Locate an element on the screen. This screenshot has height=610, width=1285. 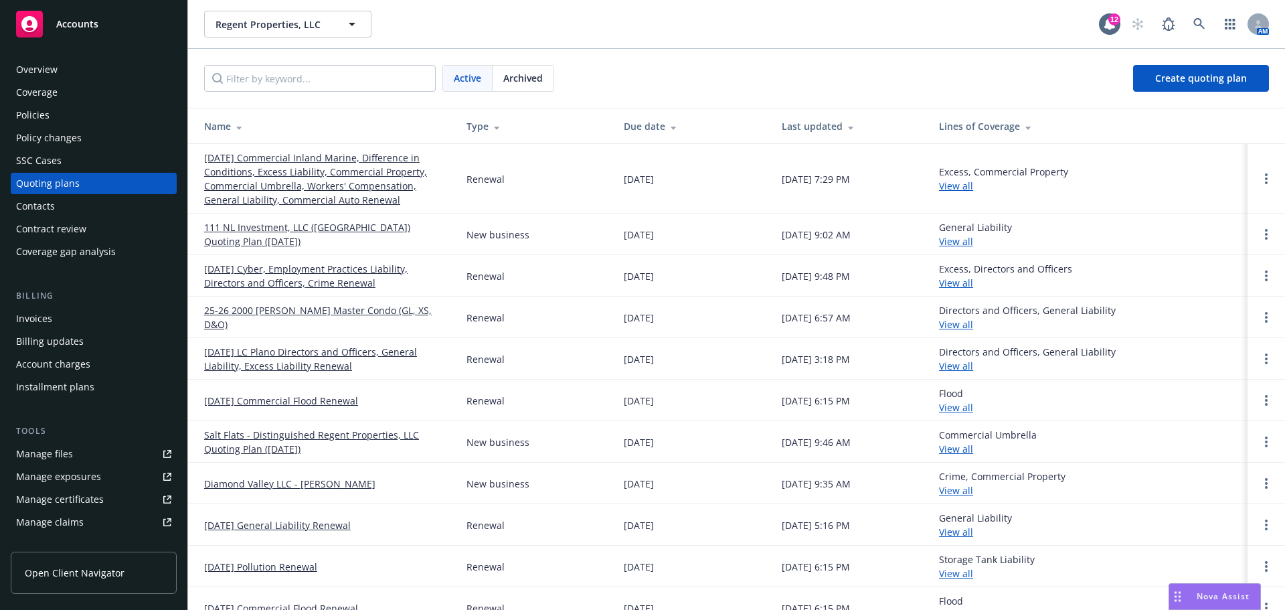
div: Tools is located at coordinates (94, 431).